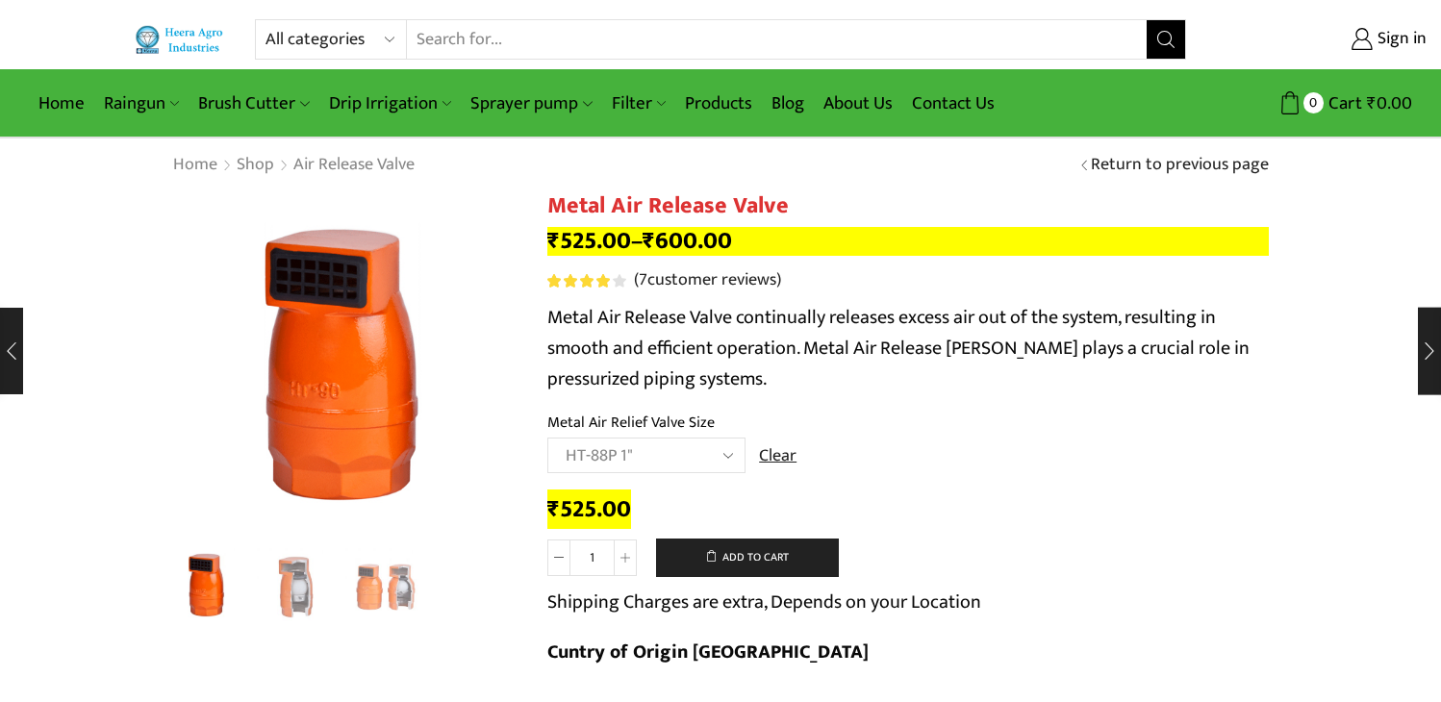 The width and height of the screenshot is (1441, 702). Describe the element at coordinates (531, 103) in the screenshot. I see `a: Sprayer pump` at that location.